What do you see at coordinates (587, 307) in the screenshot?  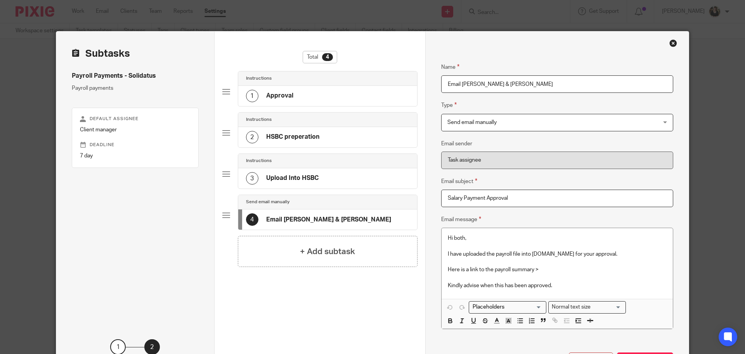 I see `div: Text styles` at bounding box center [587, 307].